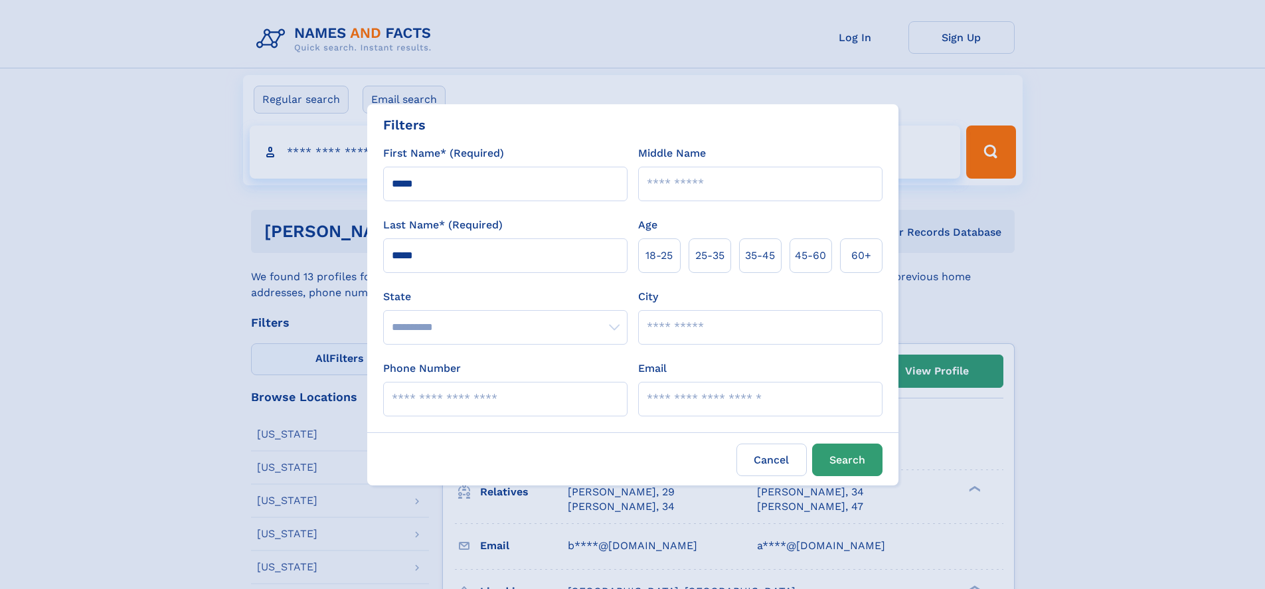 This screenshot has width=1265, height=589. Describe the element at coordinates (710, 256) in the screenshot. I see `span: 25‑35` at that location.